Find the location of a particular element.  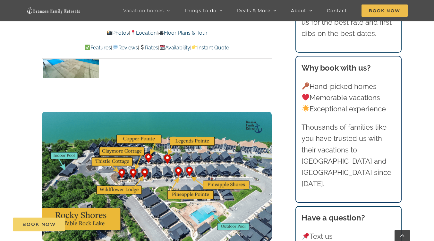

span: Vacation homes is located at coordinates (143, 11).